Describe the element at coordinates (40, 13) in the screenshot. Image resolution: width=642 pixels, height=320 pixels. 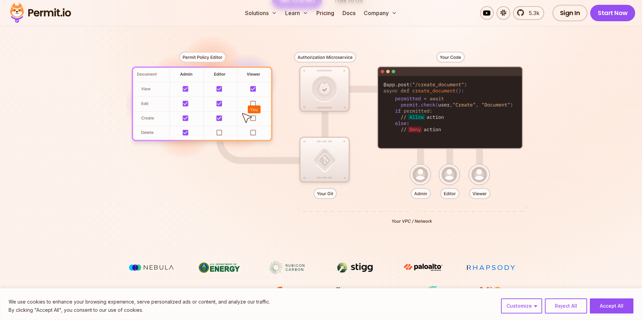
I see `img: Permit logo` at that location.